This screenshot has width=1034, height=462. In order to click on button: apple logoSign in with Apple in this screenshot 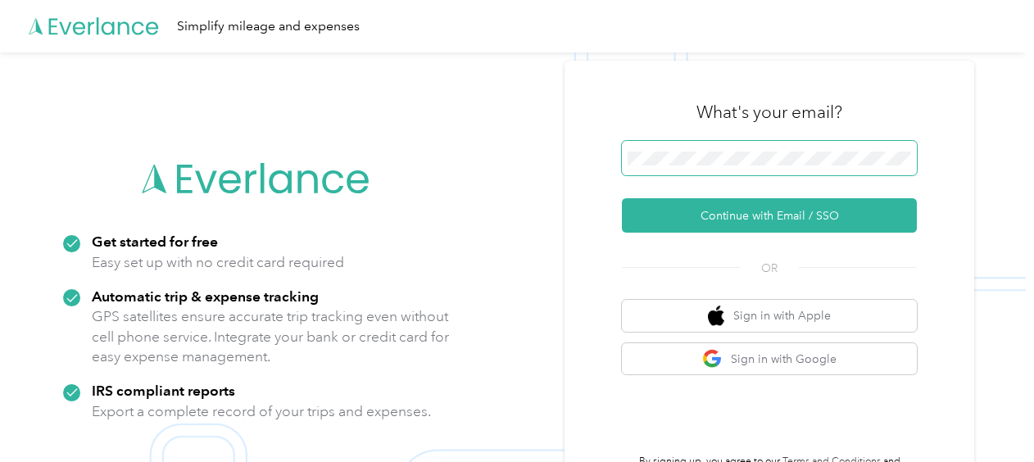, I will do `click(770, 316)`.